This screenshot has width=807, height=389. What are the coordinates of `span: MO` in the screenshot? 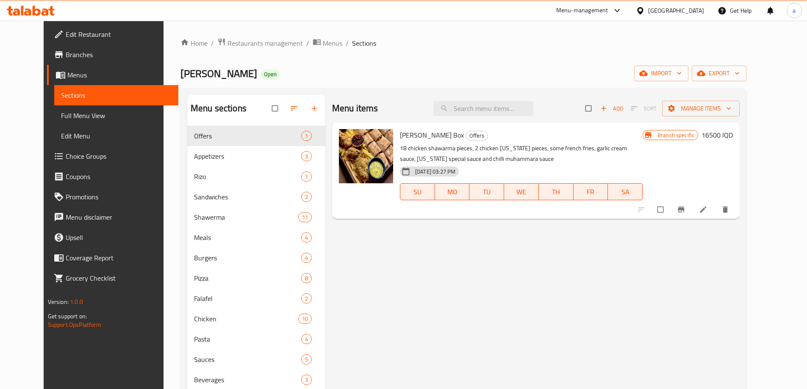 It's located at (453, 192).